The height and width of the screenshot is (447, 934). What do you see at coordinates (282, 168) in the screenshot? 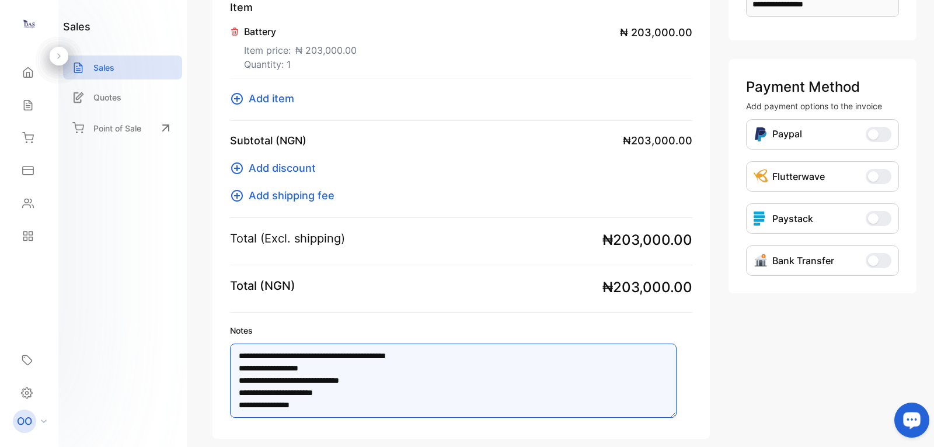
I see `span: Add discount` at bounding box center [282, 168].